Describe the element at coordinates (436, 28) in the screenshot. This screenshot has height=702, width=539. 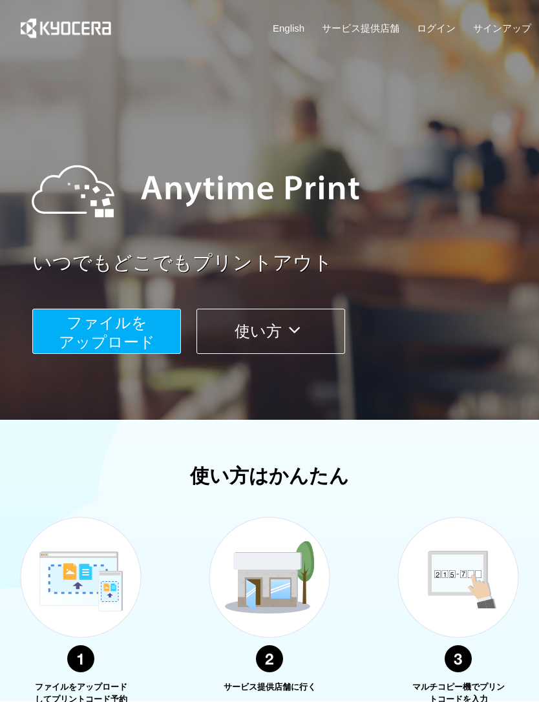
I see `a: ログイン` at that location.